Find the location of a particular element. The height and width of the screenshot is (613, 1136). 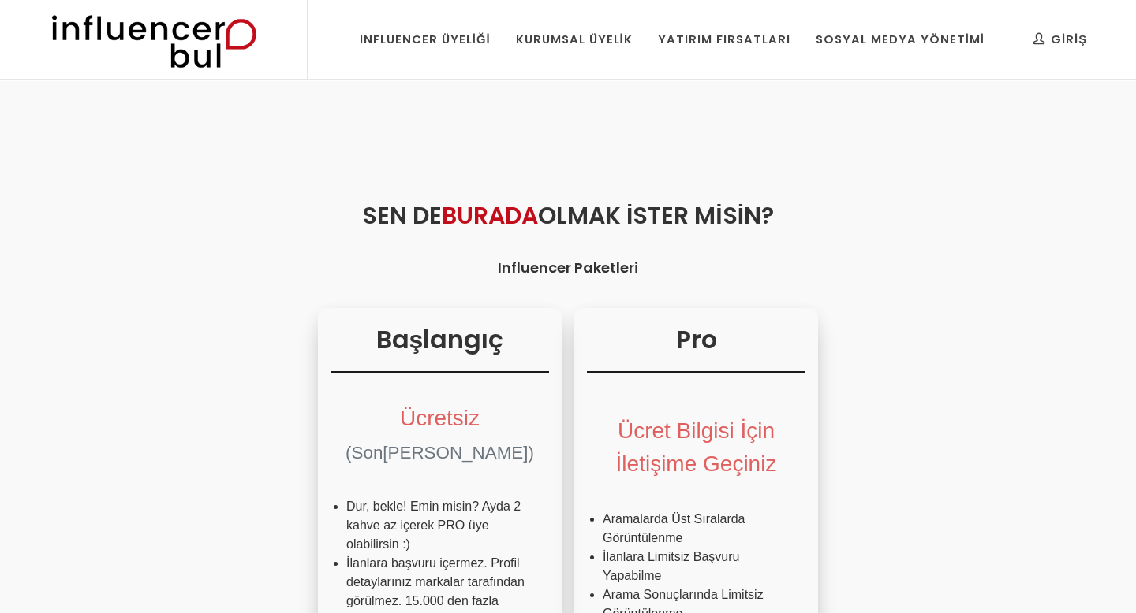

div: Influencer Üyeliği is located at coordinates (425, 39).